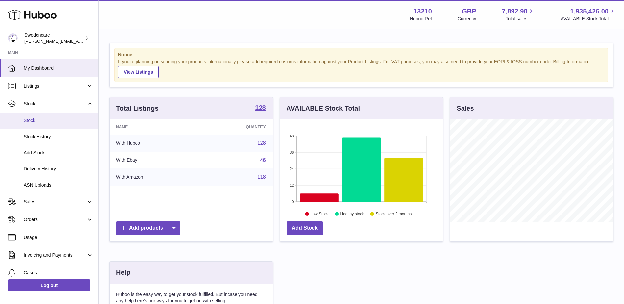  I want to click on span: Orders, so click(55, 220).